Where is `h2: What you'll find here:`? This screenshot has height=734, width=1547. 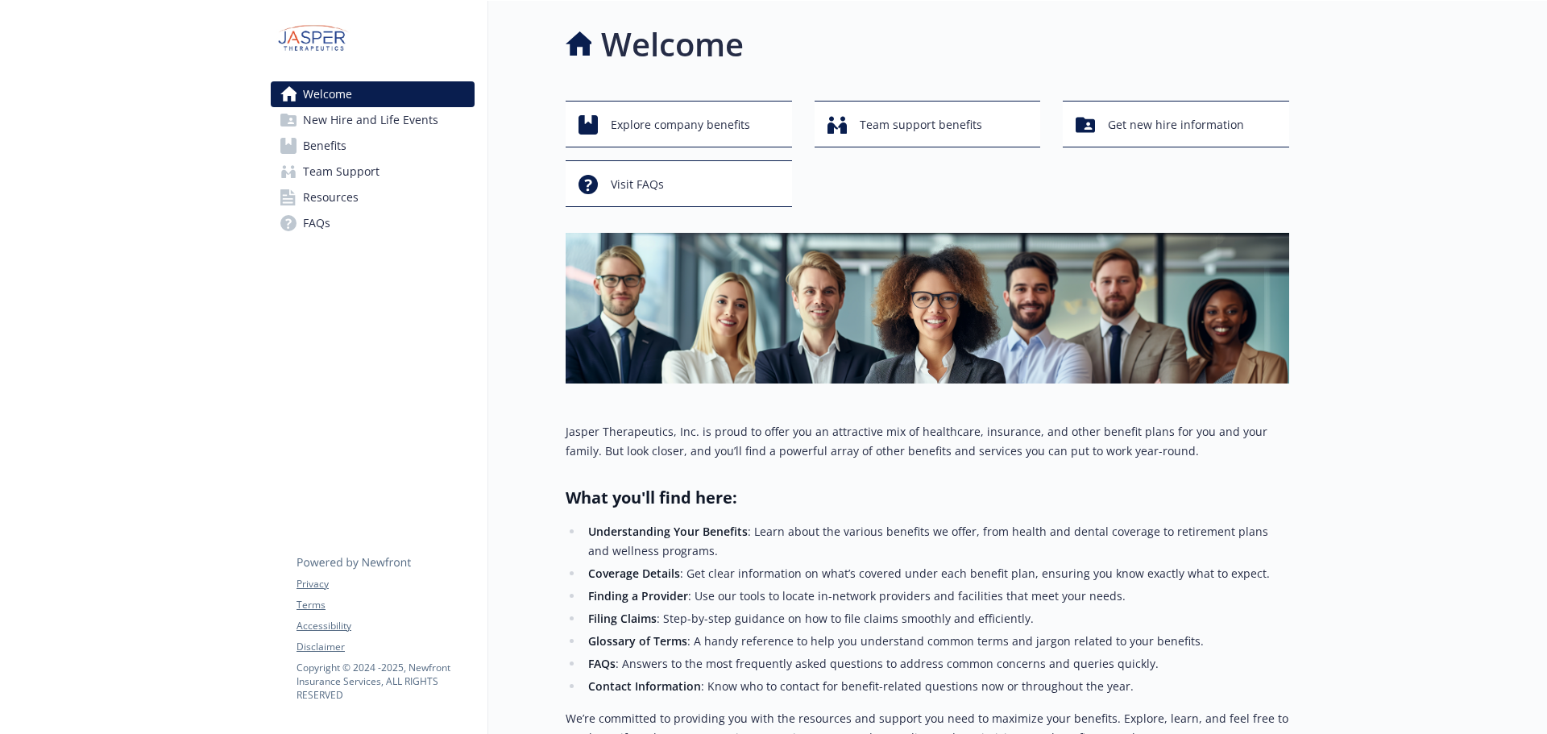 h2: What you'll find here: is located at coordinates (928, 498).